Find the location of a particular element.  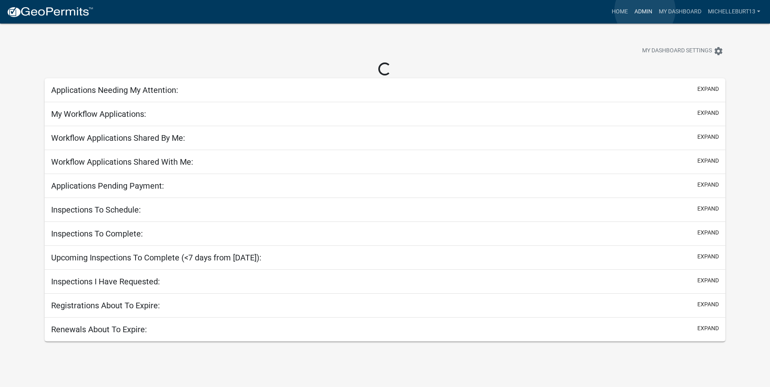

h5: Workflow Applications Shared With Me: is located at coordinates (122, 162).